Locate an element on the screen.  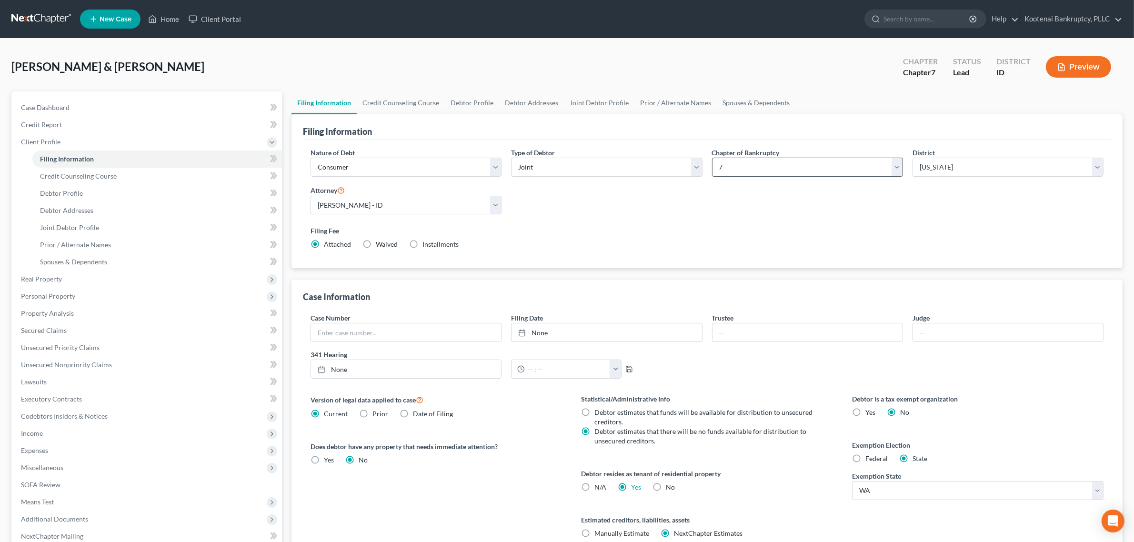
span: Debtor Profile is located at coordinates (61, 193).